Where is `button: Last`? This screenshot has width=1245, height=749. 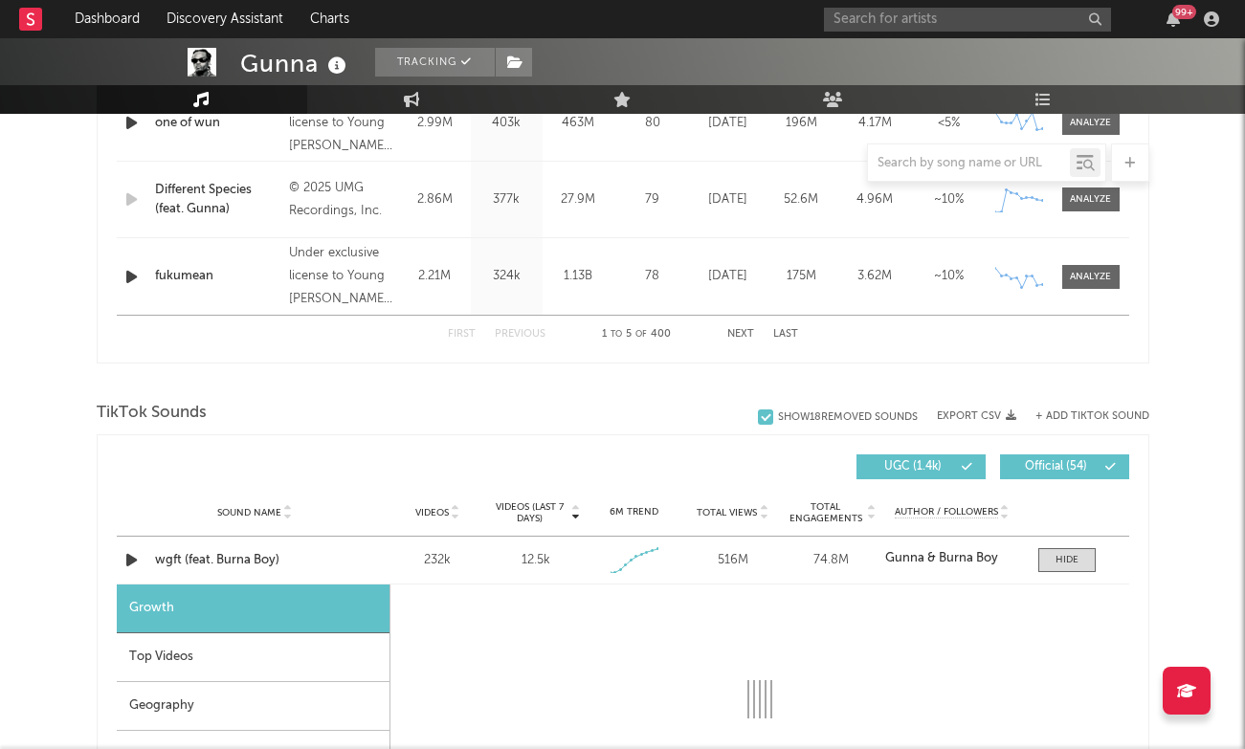
button: Last is located at coordinates (786, 334).